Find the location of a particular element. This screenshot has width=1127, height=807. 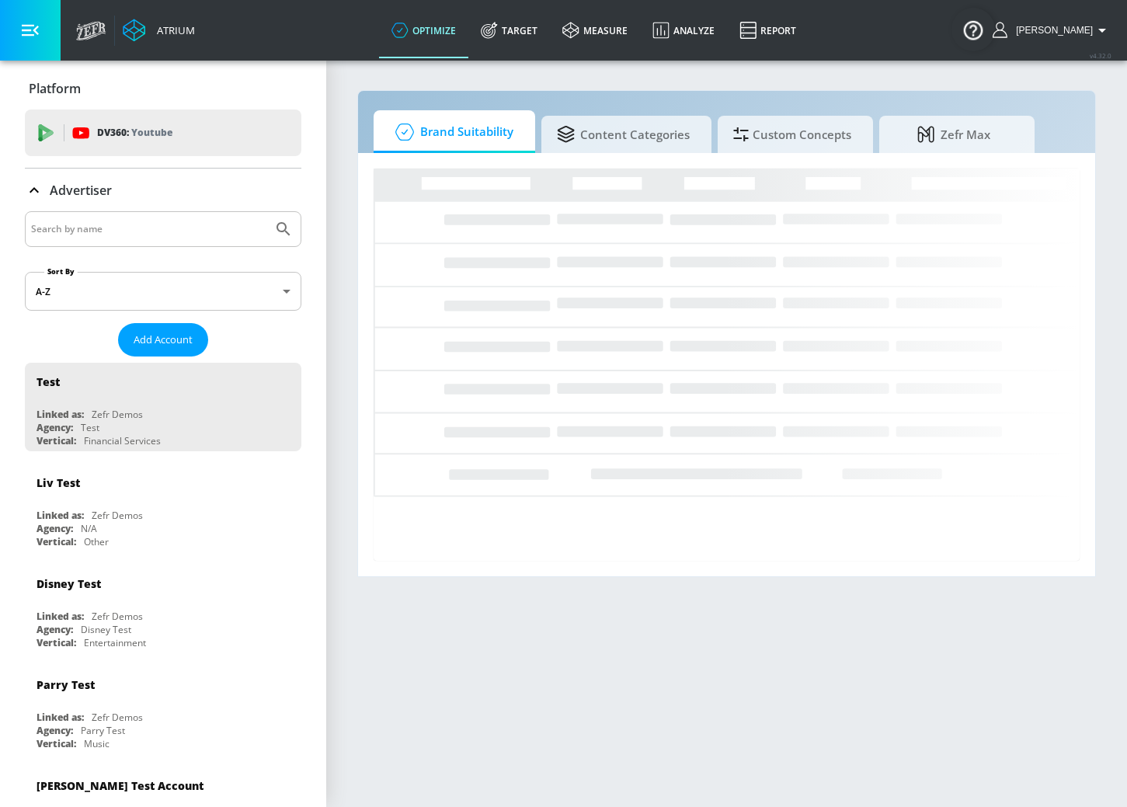

span: v 4.32.0 is located at coordinates (1101, 55).